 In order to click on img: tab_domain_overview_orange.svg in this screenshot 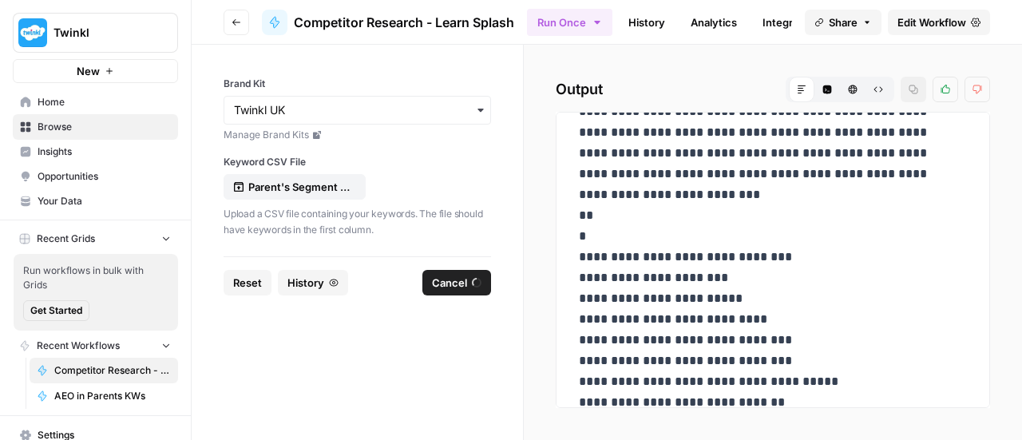, I will do `click(50, 99)`.